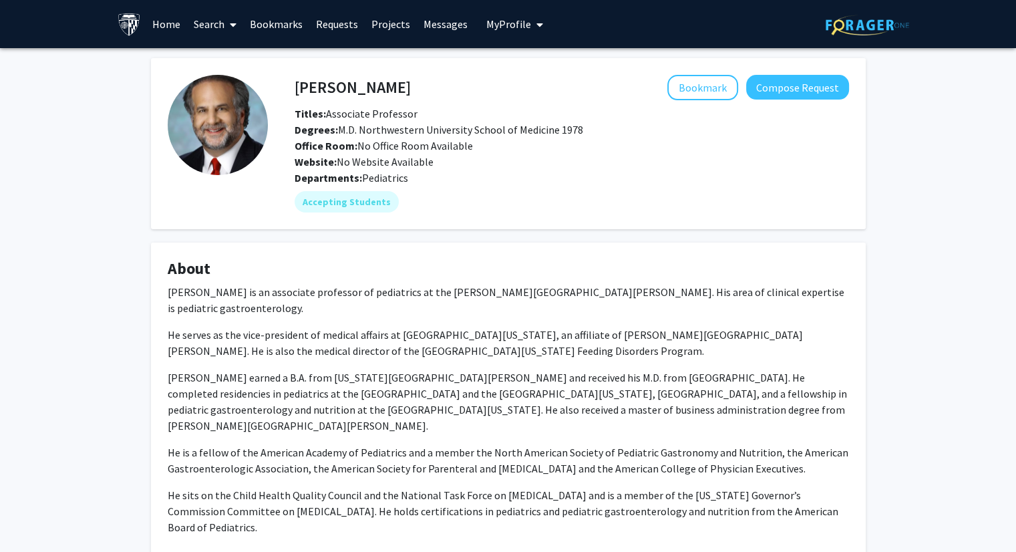  What do you see at coordinates (383, 146) in the screenshot?
I see `span: No Office Room Available` at bounding box center [383, 146].